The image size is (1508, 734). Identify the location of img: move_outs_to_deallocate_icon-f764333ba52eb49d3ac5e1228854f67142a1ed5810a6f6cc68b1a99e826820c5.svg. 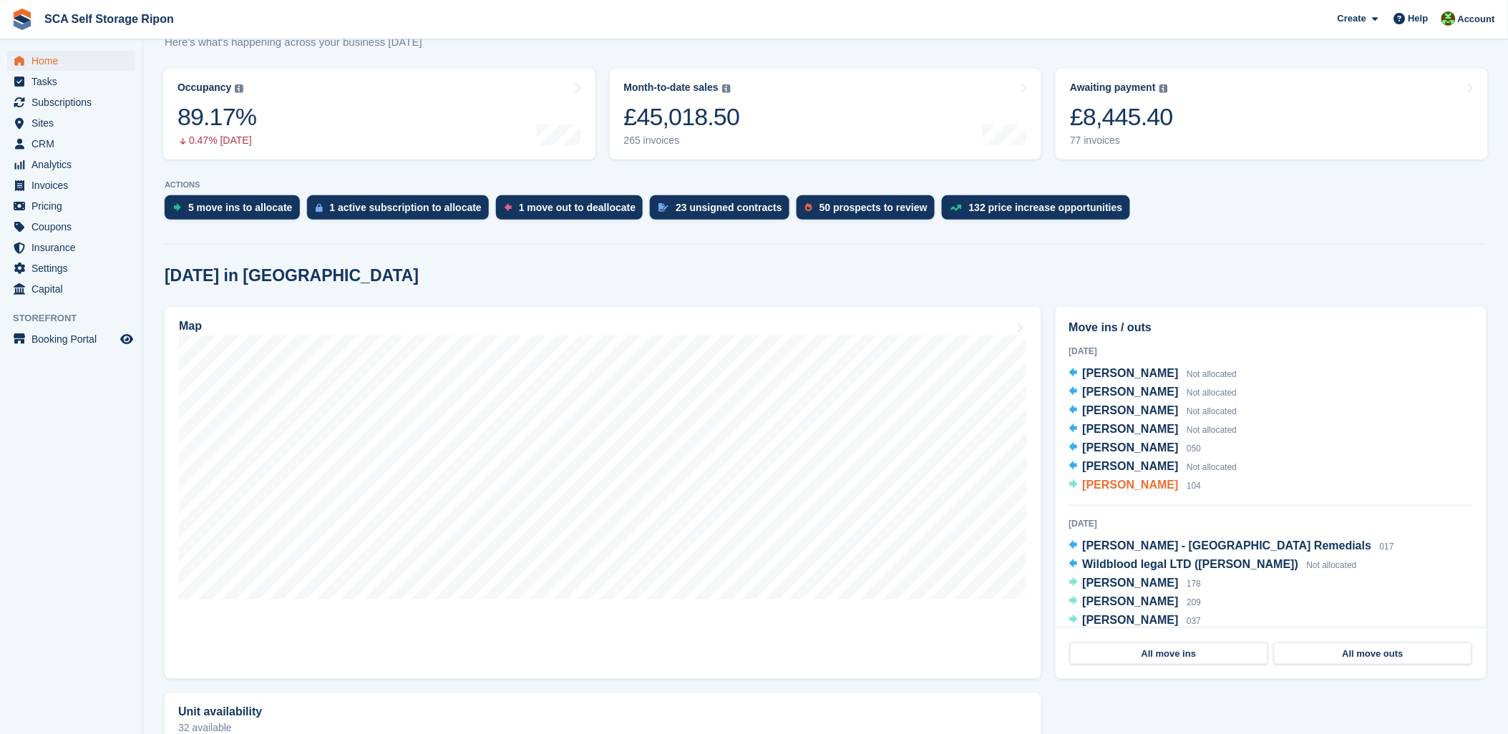
(508, 208).